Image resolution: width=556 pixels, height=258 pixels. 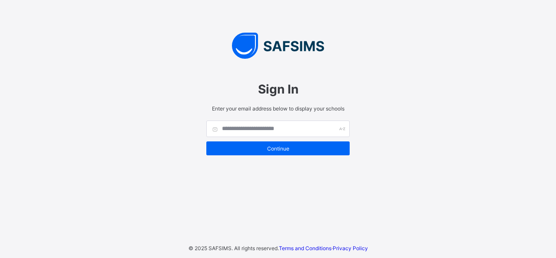 What do you see at coordinates (278, 46) in the screenshot?
I see `img: SAFSIMS Logo` at bounding box center [278, 46].